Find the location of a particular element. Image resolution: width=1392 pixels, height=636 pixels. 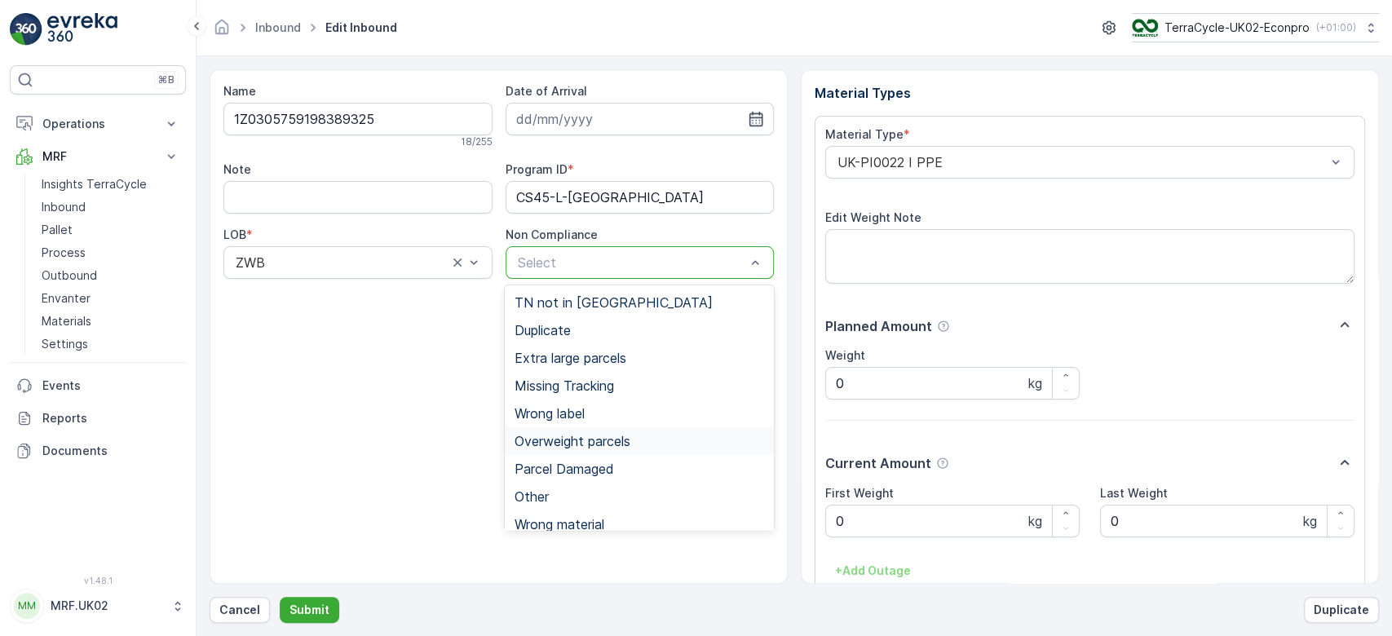

button: Operations is located at coordinates (98, 124).